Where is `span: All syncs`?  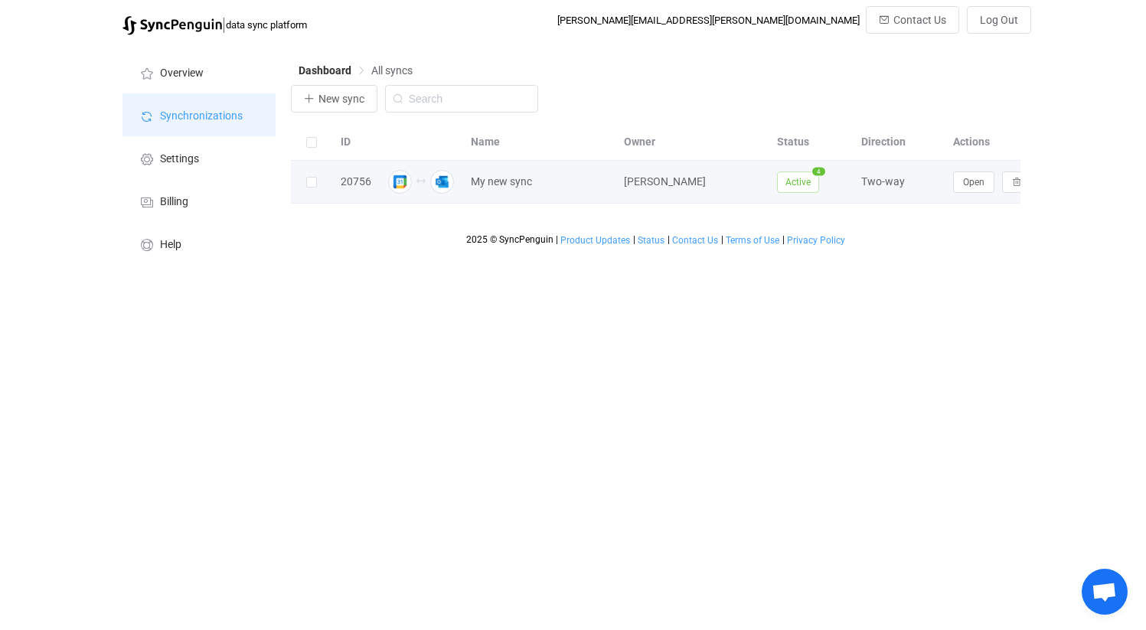 span: All syncs is located at coordinates (392, 70).